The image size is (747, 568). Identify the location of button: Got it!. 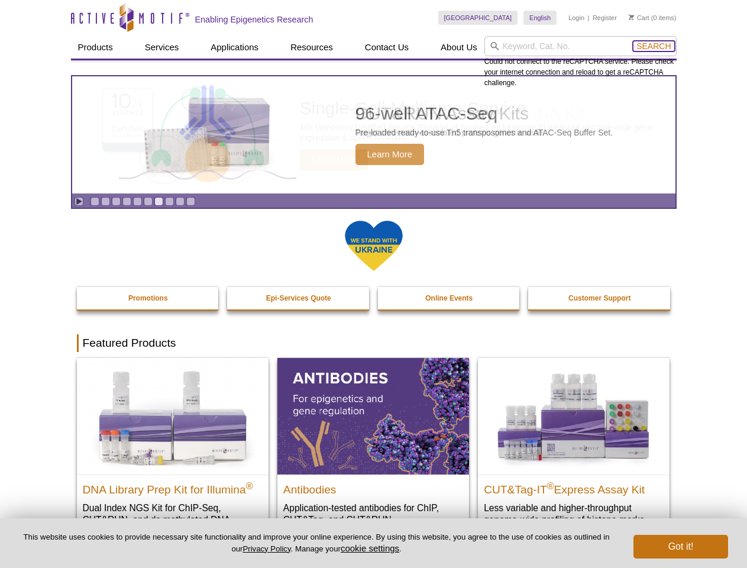
(681, 547).